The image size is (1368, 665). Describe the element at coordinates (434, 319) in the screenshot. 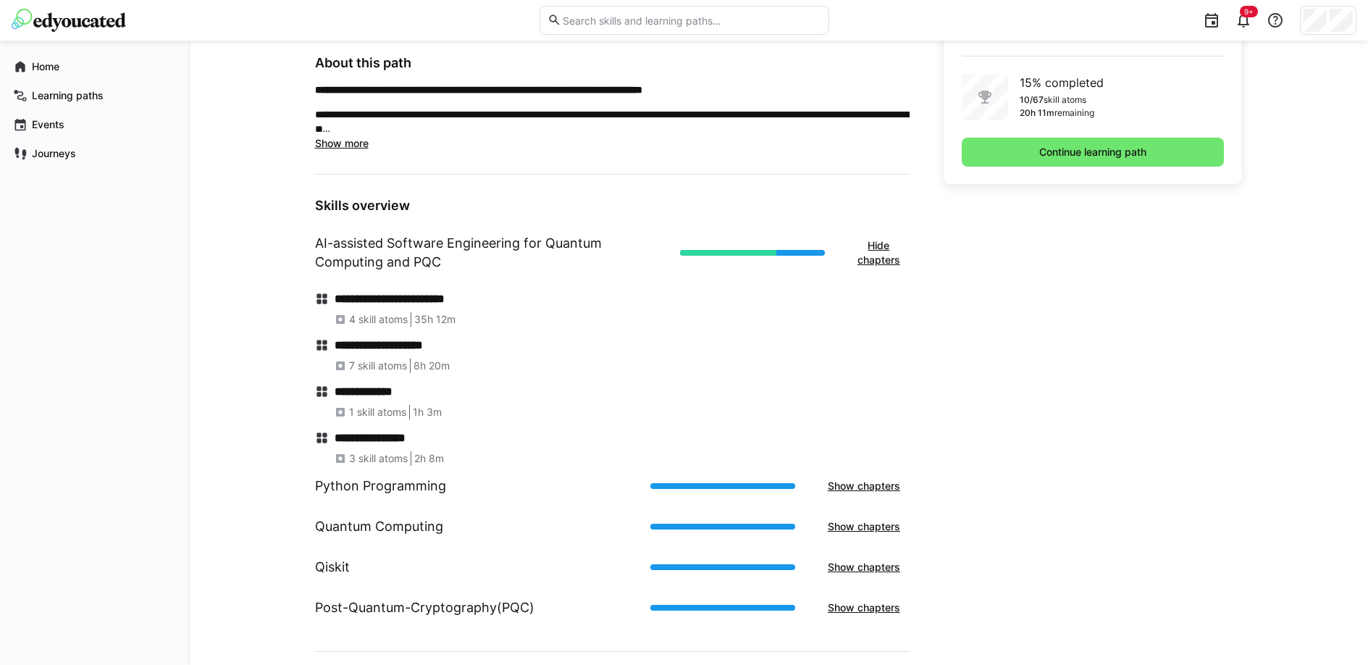

I see `span: 35h 12m` at that location.